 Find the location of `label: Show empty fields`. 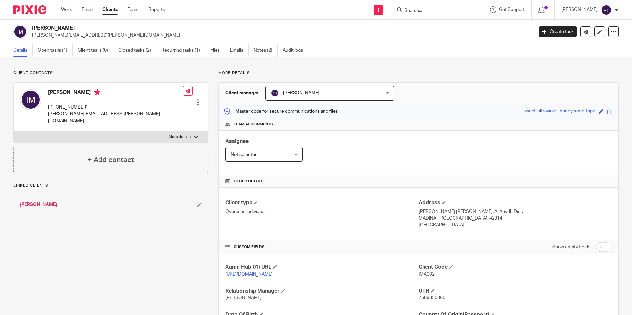

label: Show empty fields is located at coordinates (571, 247).